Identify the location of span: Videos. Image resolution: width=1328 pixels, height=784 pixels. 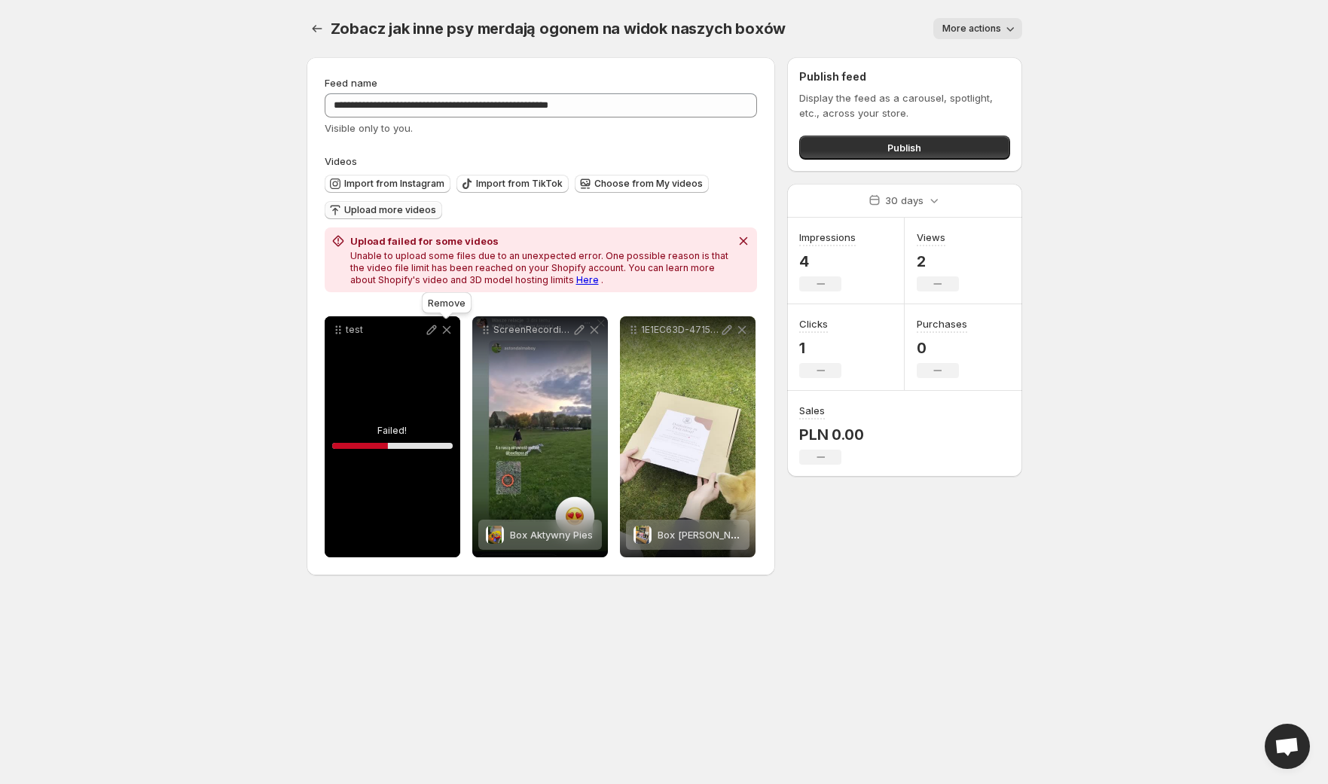
(341, 161).